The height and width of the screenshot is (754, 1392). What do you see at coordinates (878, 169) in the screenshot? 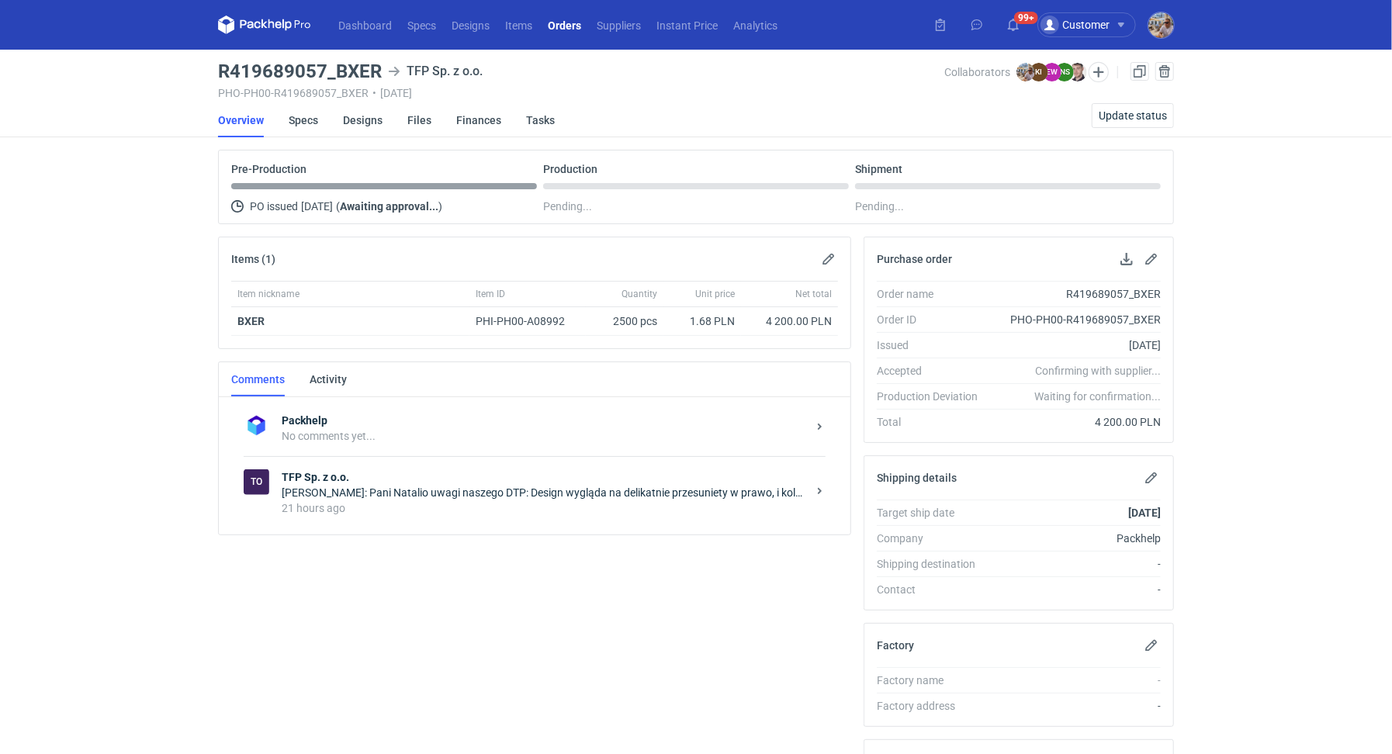
I see `p: Shipment` at bounding box center [878, 169].